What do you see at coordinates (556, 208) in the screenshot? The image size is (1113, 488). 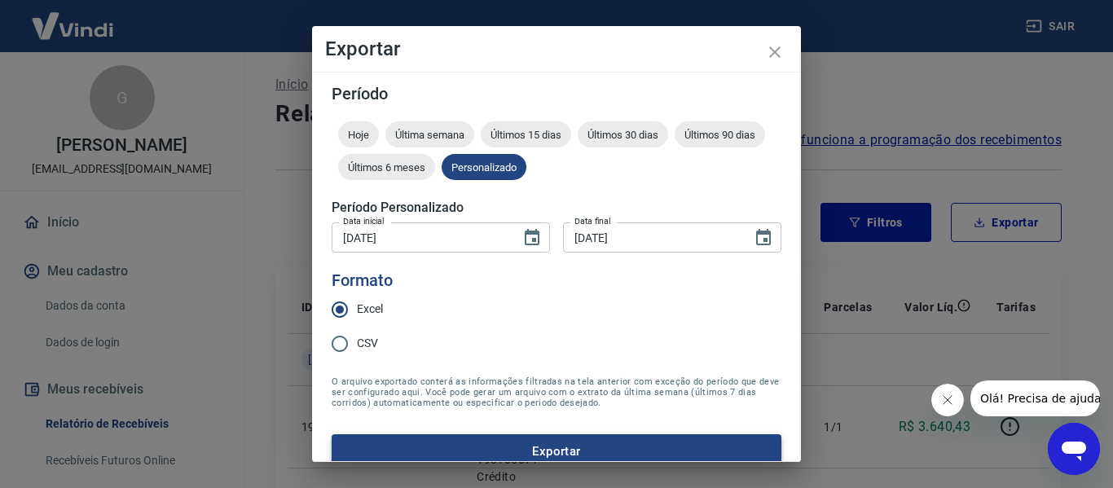 I see `h5: Período Personalizado` at bounding box center [556, 208].